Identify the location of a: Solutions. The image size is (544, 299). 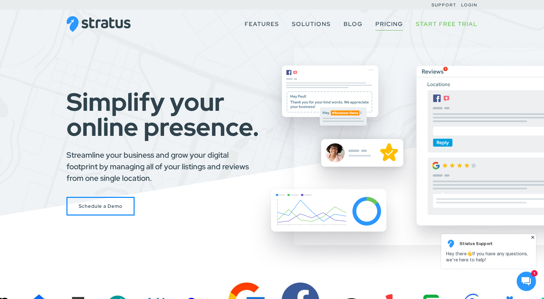
(311, 24).